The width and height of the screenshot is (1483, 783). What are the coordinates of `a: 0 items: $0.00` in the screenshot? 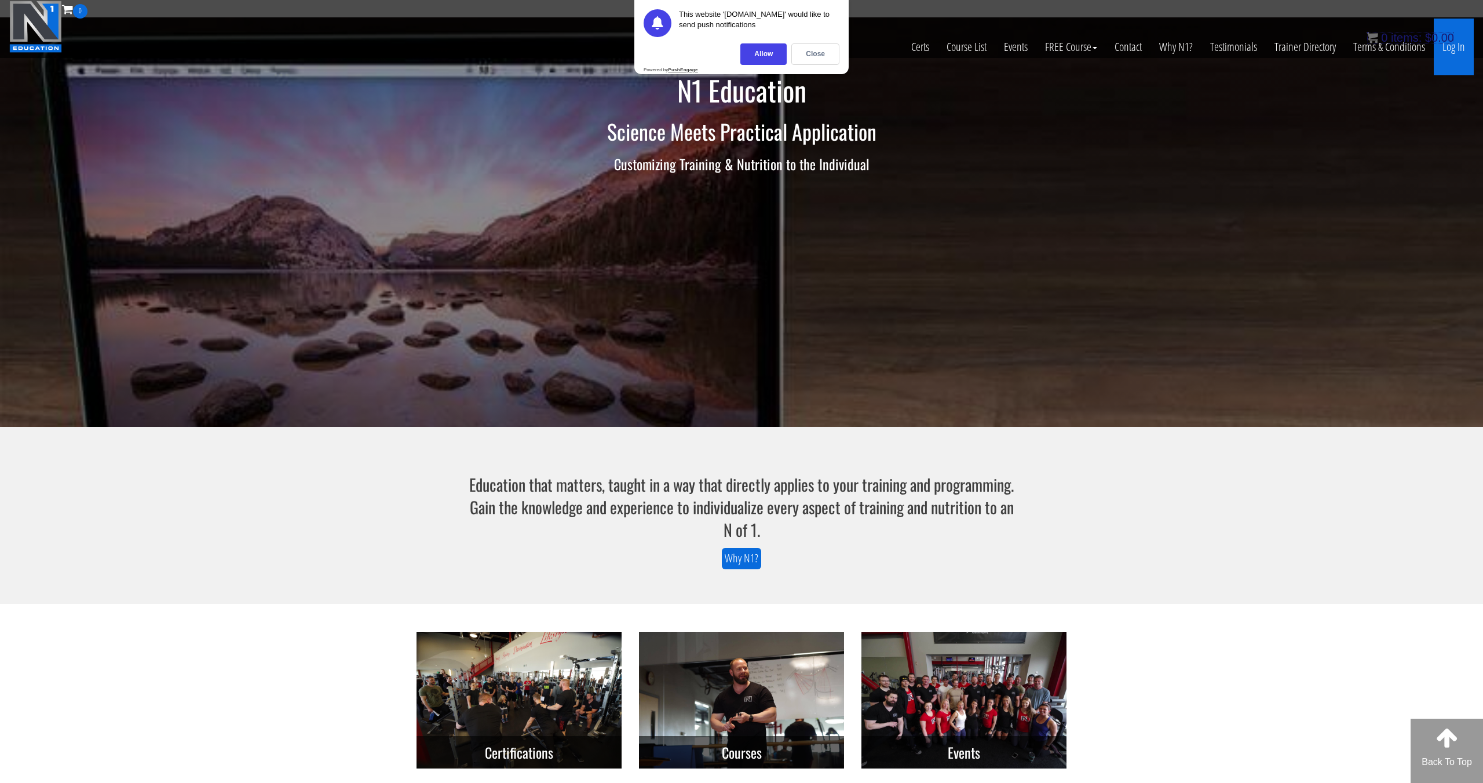 It's located at (1410, 38).